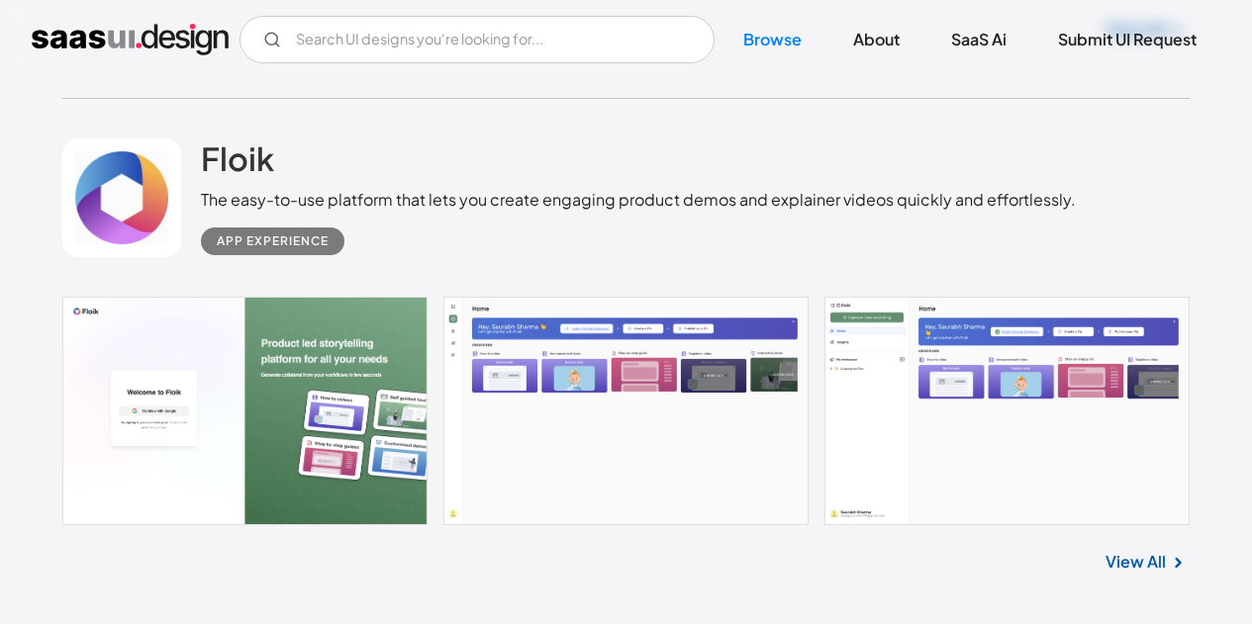 The image size is (1252, 624). I want to click on div: App Experience, so click(272, 241).